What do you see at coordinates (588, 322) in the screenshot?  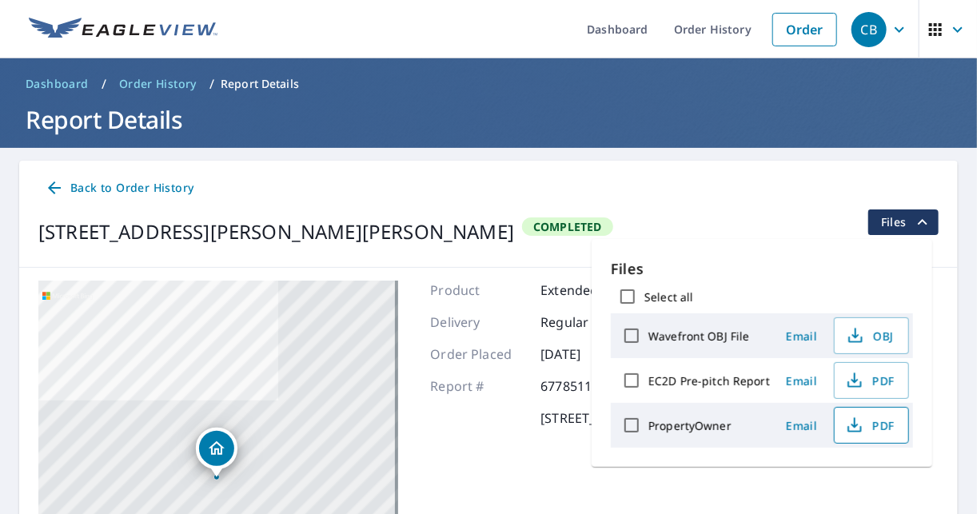 I see `p: Regular` at bounding box center [588, 322].